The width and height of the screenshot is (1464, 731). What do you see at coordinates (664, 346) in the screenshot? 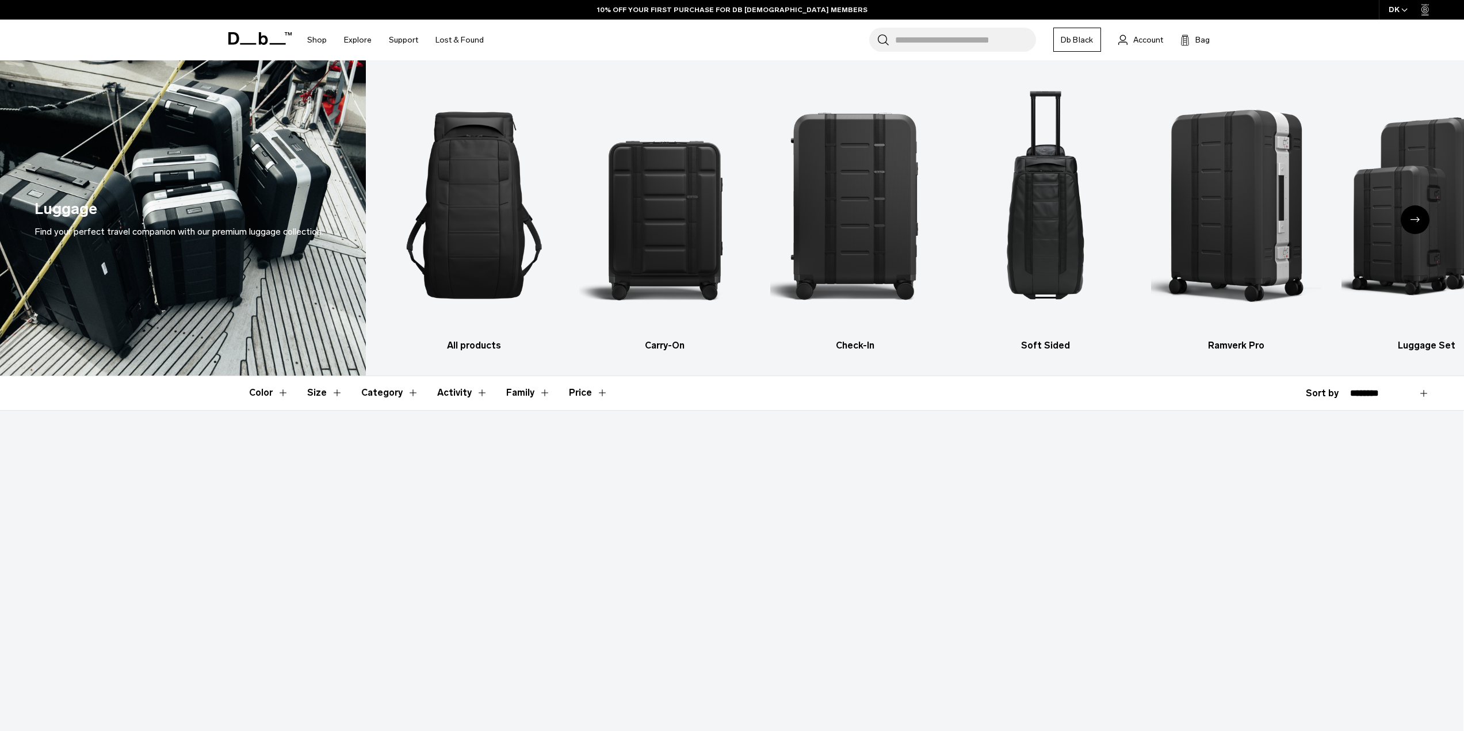
I see `h3: Carry-On` at bounding box center [664, 346].